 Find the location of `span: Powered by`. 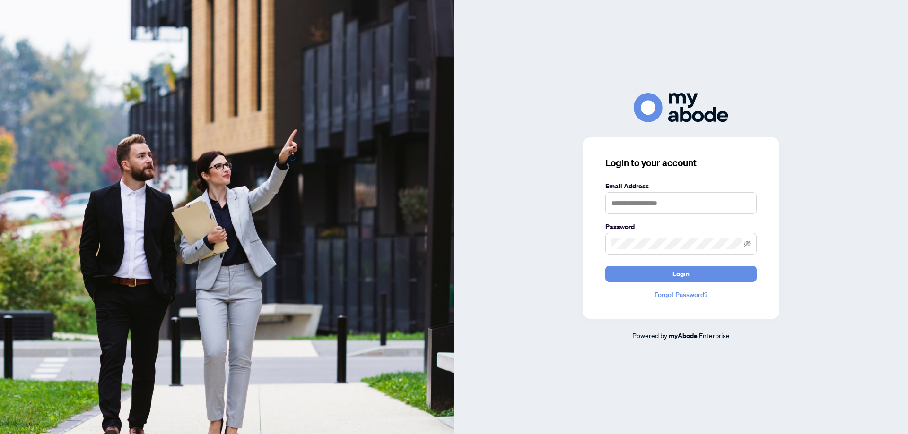

span: Powered by is located at coordinates (650, 336).